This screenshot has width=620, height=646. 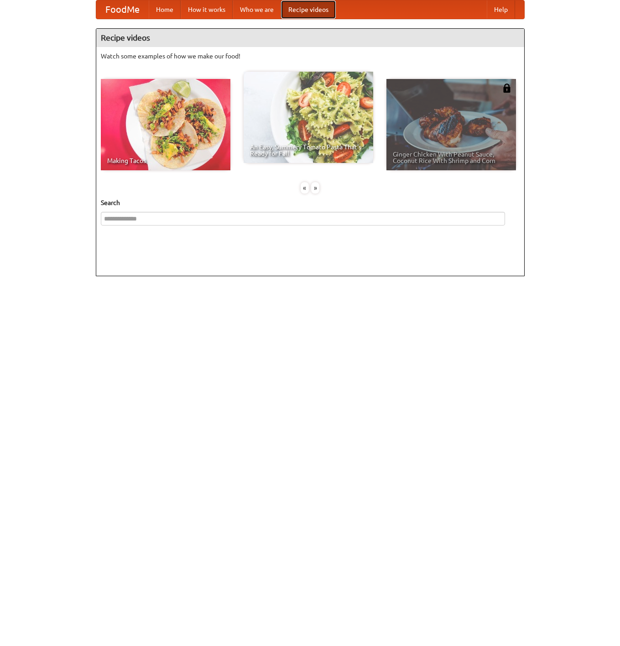 I want to click on a: Home, so click(x=165, y=10).